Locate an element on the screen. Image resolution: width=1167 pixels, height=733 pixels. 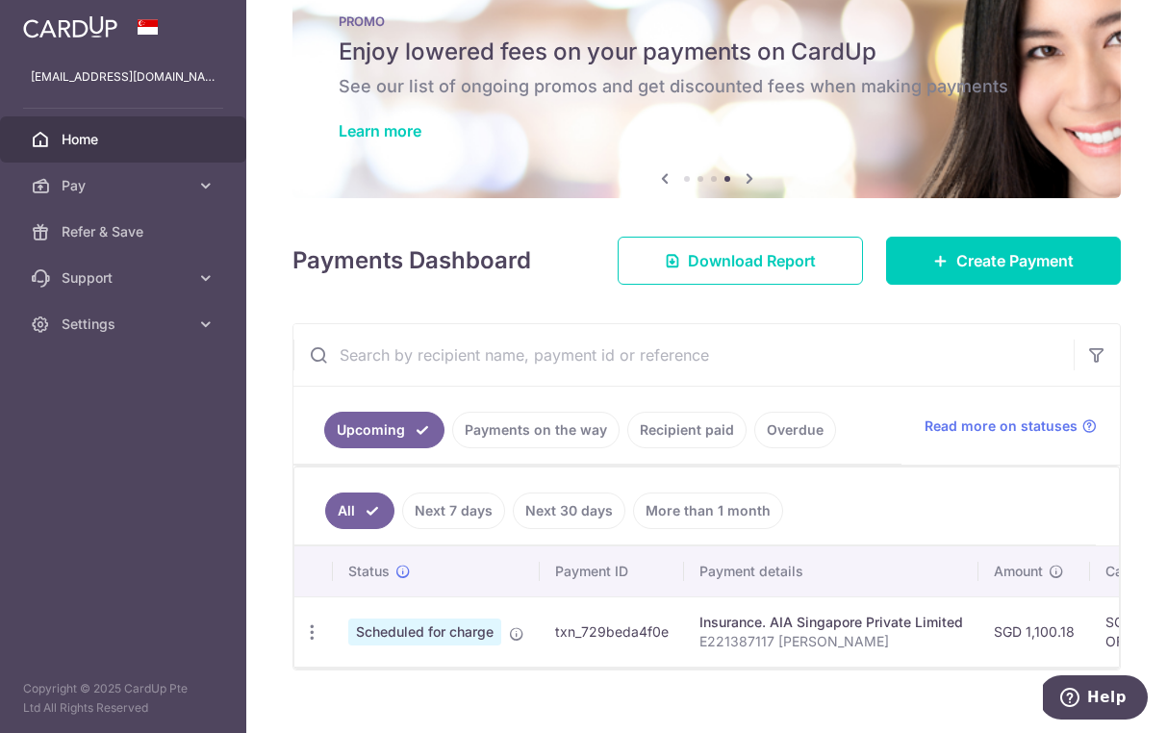
a: Next 30 days is located at coordinates (569, 511).